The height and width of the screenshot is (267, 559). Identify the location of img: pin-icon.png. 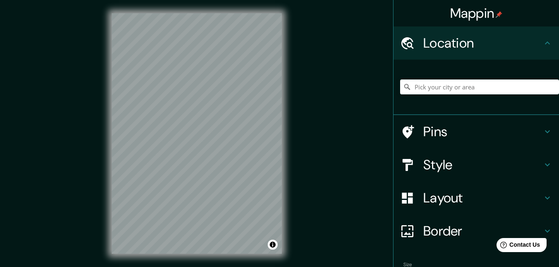
(499, 14).